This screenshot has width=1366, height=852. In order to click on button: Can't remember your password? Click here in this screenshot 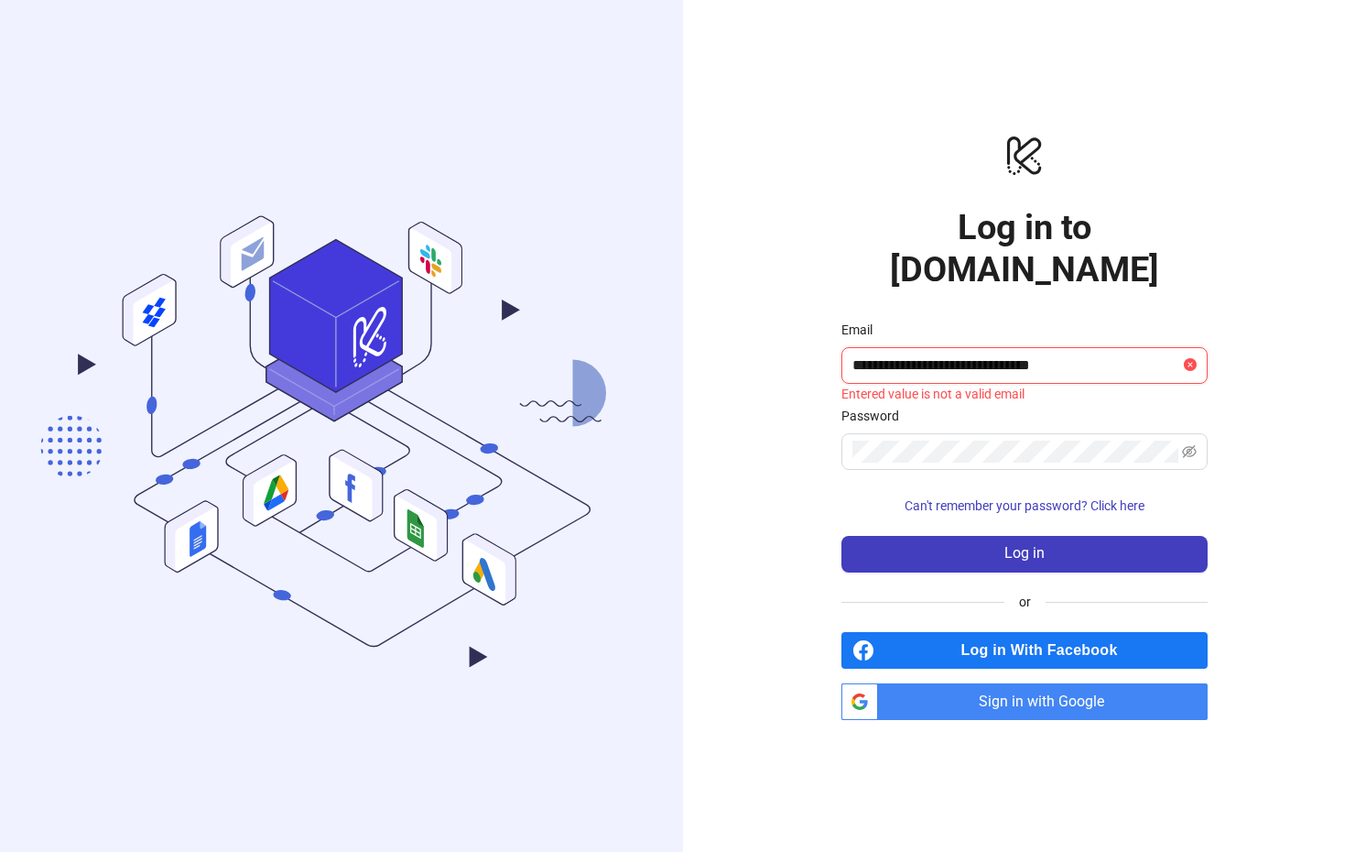, I will do `click(1025, 506)`.